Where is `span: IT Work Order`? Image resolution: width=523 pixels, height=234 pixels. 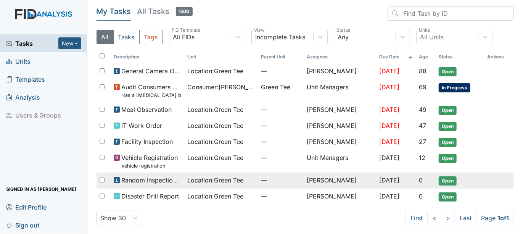 span: IT Work Order is located at coordinates (141, 125).